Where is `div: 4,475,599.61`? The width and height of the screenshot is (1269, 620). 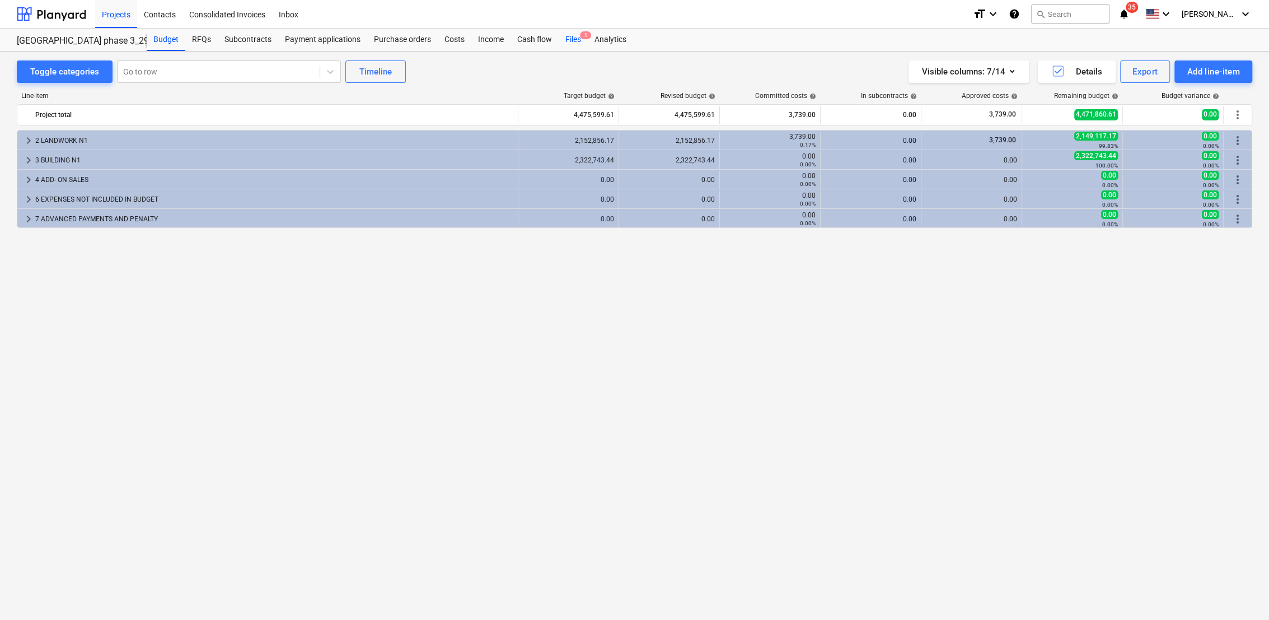
div: 4,475,599.61 is located at coordinates (568, 115).